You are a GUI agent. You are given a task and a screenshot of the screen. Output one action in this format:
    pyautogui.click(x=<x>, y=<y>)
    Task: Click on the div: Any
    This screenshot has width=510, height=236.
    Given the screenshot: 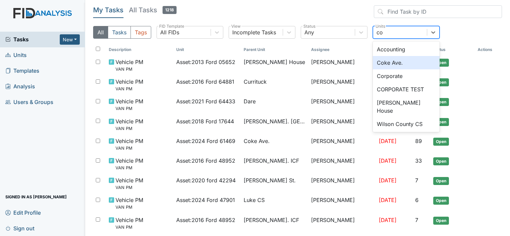 What is the action you would take?
    pyautogui.click(x=309, y=32)
    